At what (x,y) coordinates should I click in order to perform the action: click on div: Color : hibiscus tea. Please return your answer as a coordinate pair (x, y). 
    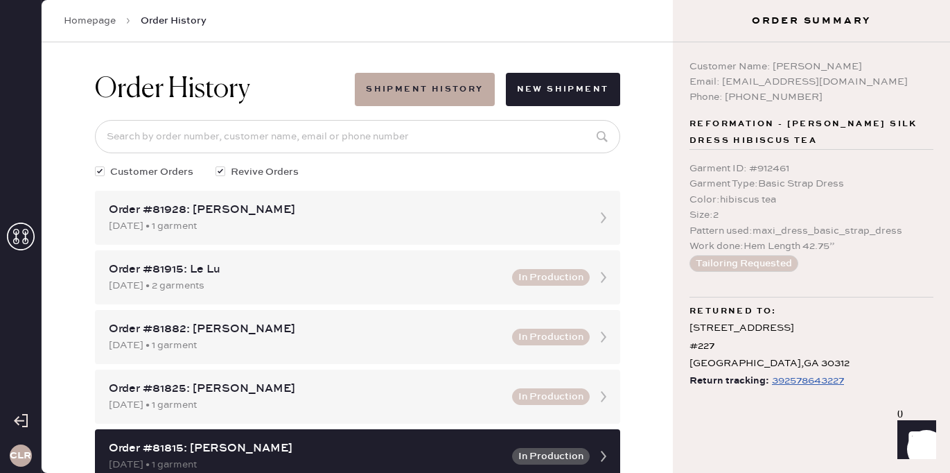
    Looking at the image, I should click on (812, 200).